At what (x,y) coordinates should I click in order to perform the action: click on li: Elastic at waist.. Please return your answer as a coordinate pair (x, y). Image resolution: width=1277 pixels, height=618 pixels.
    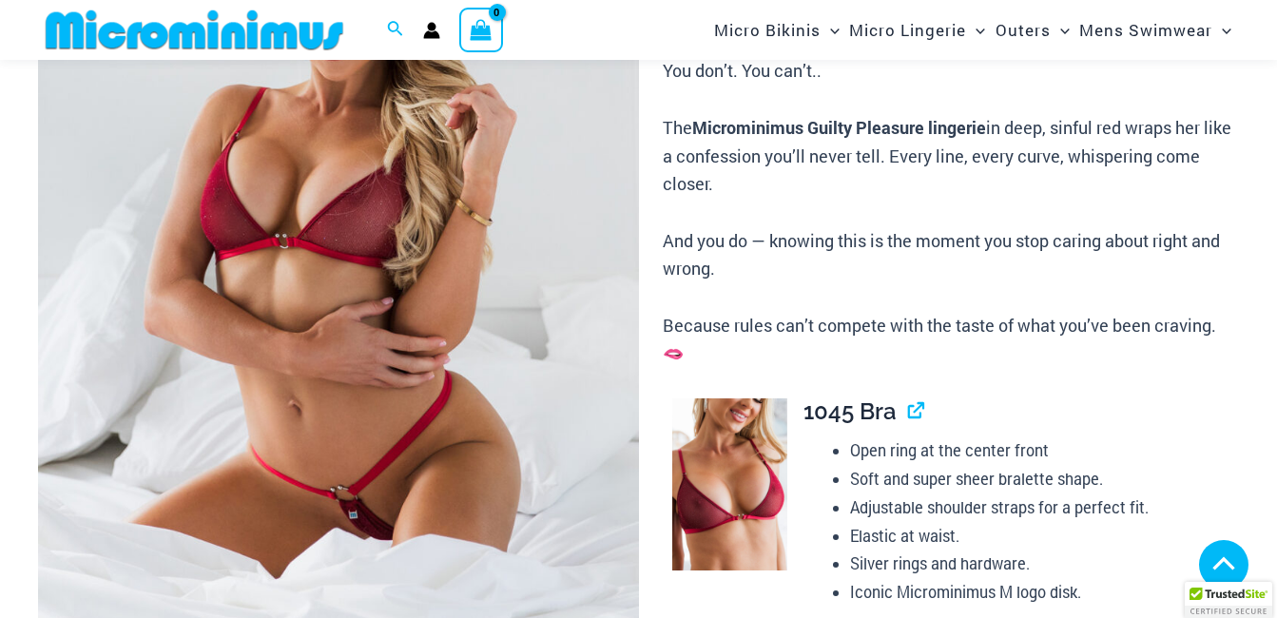
    Looking at the image, I should click on (1044, 536).